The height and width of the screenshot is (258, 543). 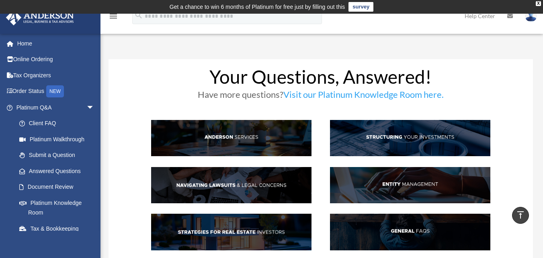 I want to click on img: StratsRE_hdr, so click(x=231, y=232).